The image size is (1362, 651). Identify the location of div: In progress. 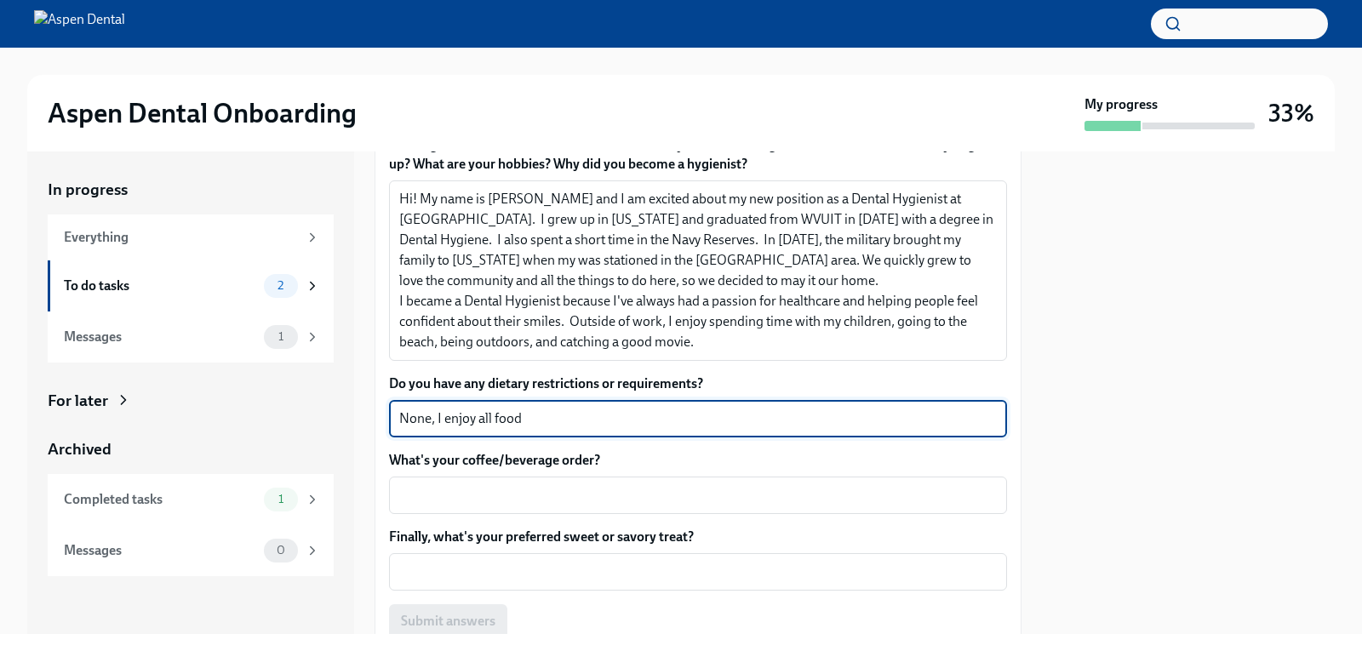
(191, 190).